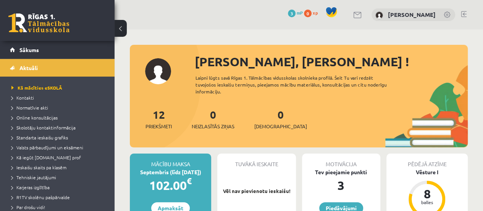  What do you see at coordinates (295, 13) in the screenshot?
I see `a: 3 mP` at bounding box center [295, 13].